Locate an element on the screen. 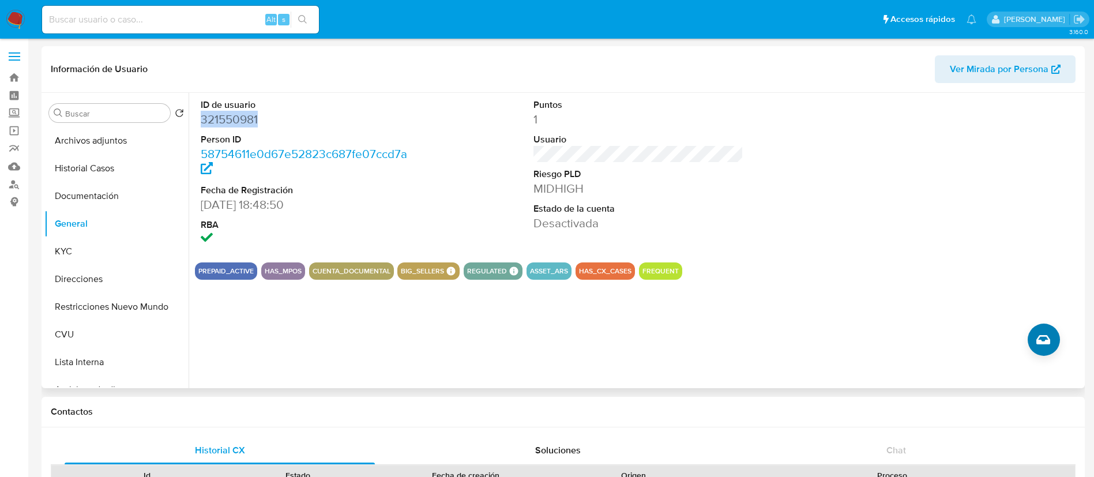  button: CVU is located at coordinates (117, 335).